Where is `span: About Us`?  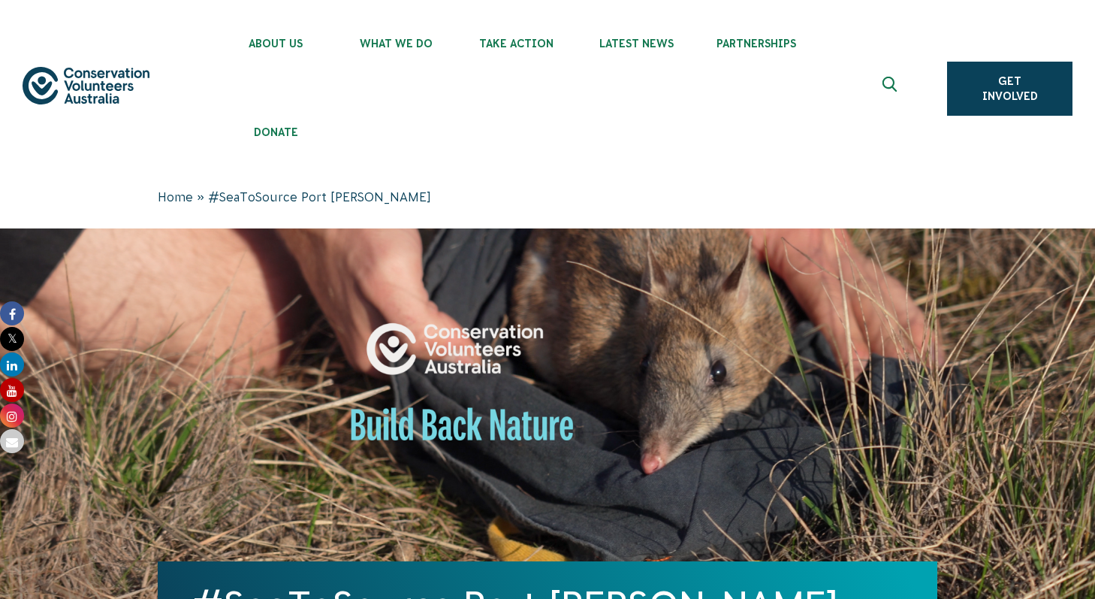 span: About Us is located at coordinates (276, 44).